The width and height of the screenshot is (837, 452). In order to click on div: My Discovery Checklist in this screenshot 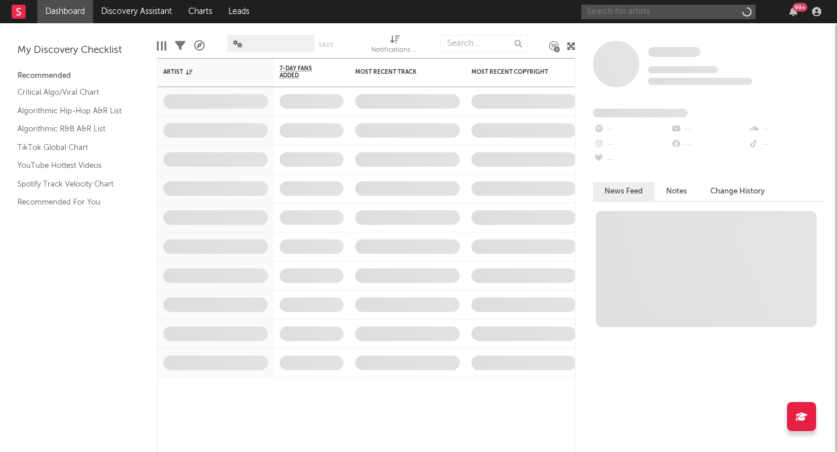, I will do `click(78, 51)`.